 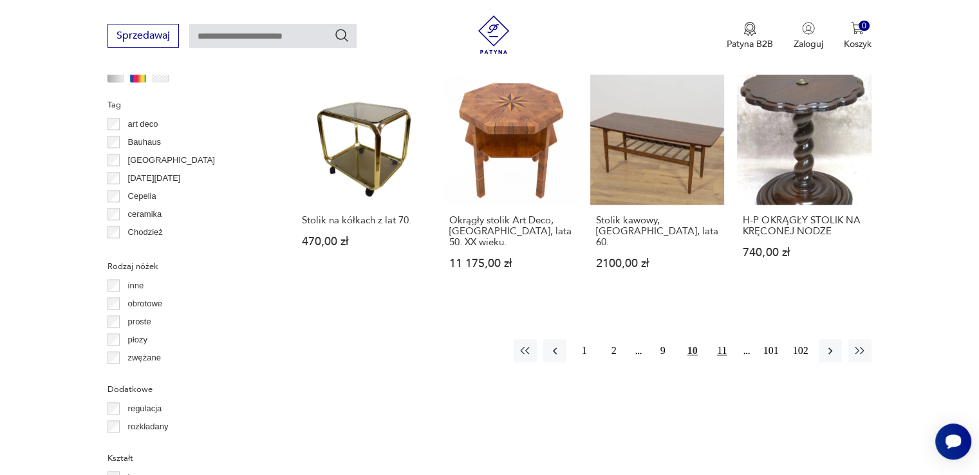 What do you see at coordinates (804, 226) in the screenshot?
I see `h3: H-P OKRĄGŁY STOLIK NA KRĘCONEJ NODZE` at bounding box center [804, 226].